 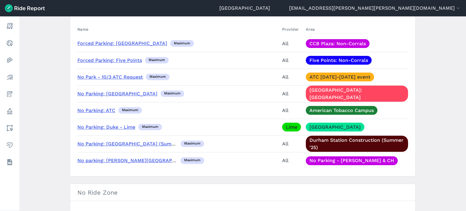 I want to click on a: Heatmaps, so click(x=10, y=60).